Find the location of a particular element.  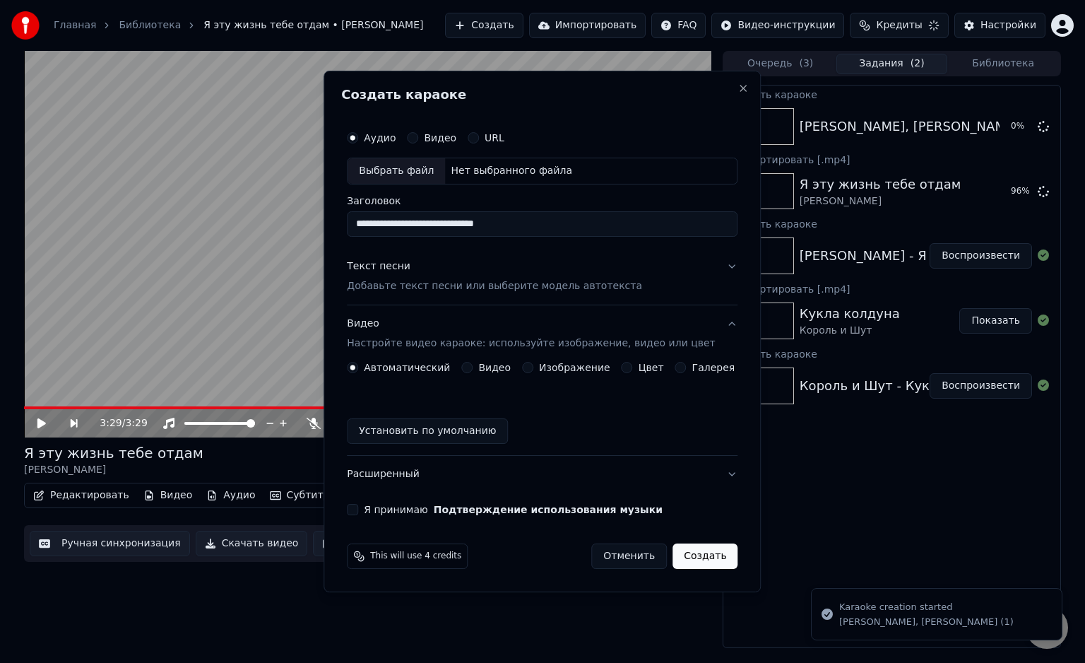

p: Настройте видео караоке: используйте изображение, видео или цвет is located at coordinates (530, 343).